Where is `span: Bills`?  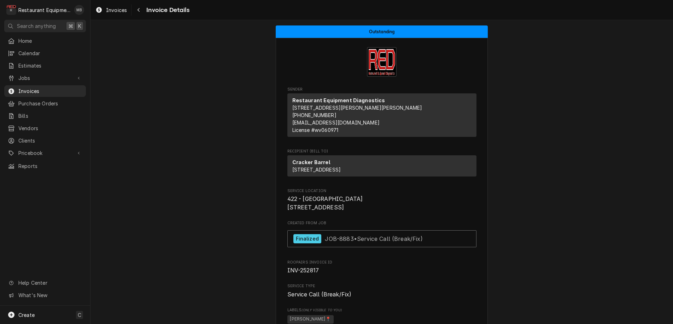
span: Bills is located at coordinates (50, 116).